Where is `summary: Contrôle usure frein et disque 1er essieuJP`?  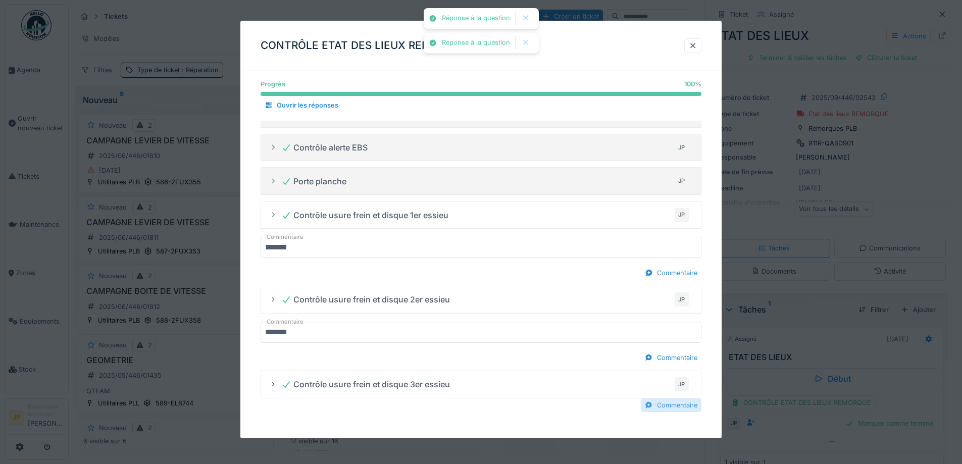
summary: Contrôle usure frein et disque 1er essieuJP is located at coordinates (481, 215).